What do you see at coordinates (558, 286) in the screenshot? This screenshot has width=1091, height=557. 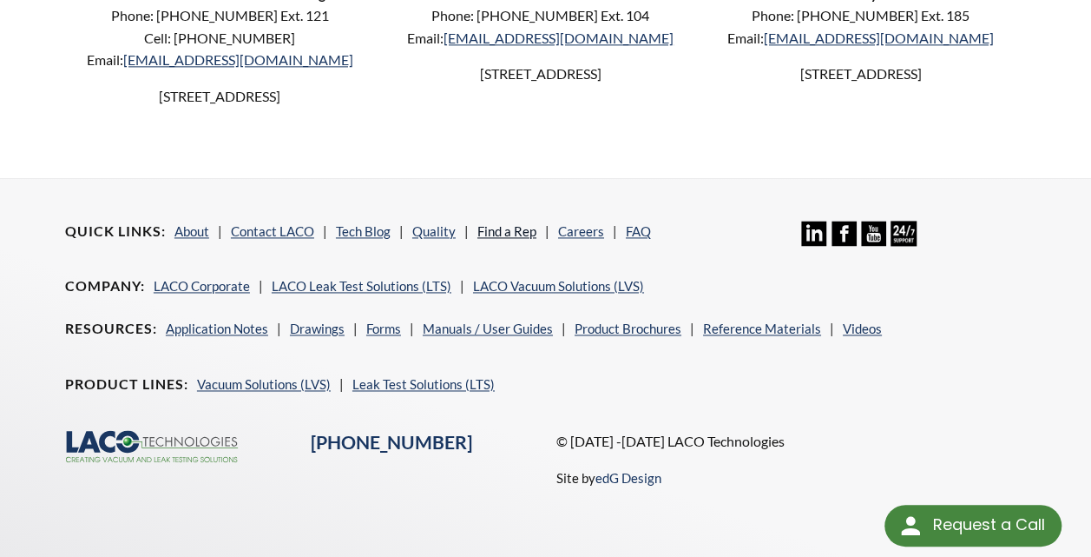 I see `a: LACO Vacuum Solutions (LVS)` at bounding box center [558, 286].